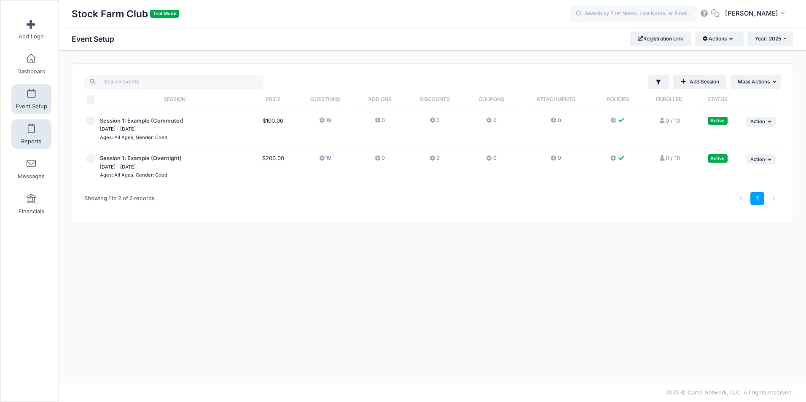 The width and height of the screenshot is (806, 402). What do you see at coordinates (325, 99) in the screenshot?
I see `span: Questions` at bounding box center [325, 99].